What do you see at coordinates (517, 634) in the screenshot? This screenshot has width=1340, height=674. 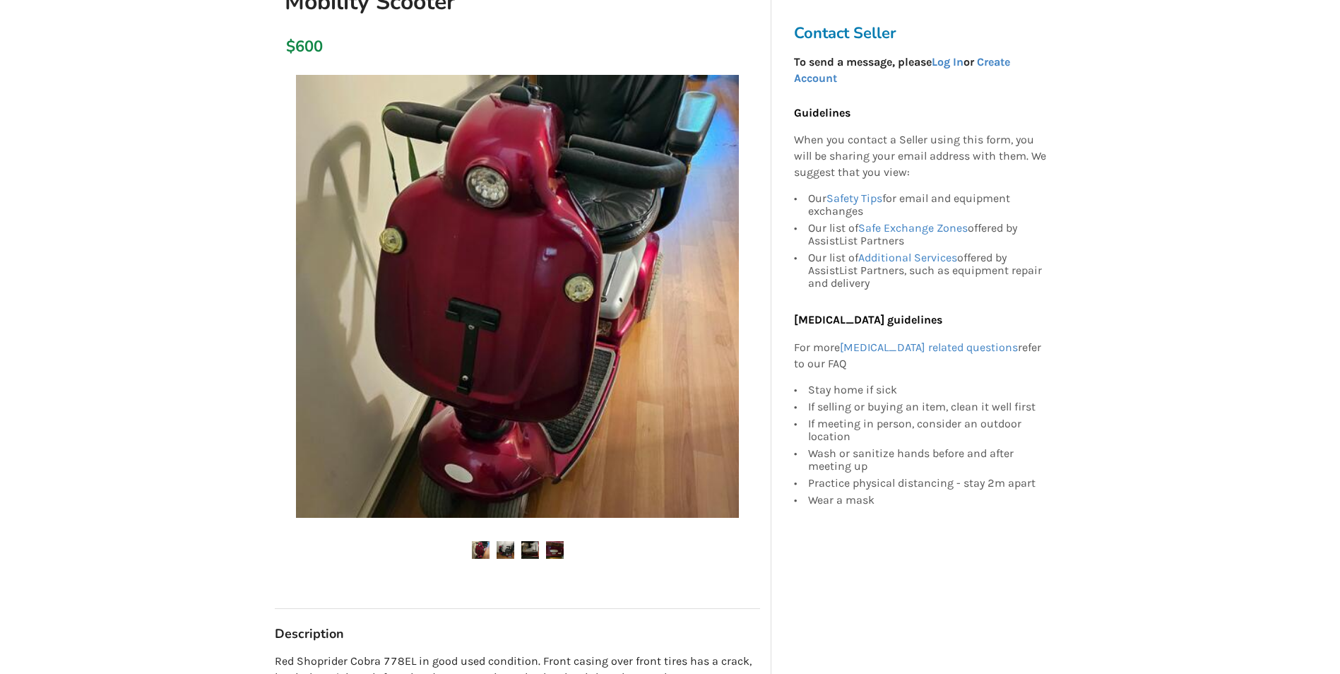 I see `h3: Description` at bounding box center [517, 634].